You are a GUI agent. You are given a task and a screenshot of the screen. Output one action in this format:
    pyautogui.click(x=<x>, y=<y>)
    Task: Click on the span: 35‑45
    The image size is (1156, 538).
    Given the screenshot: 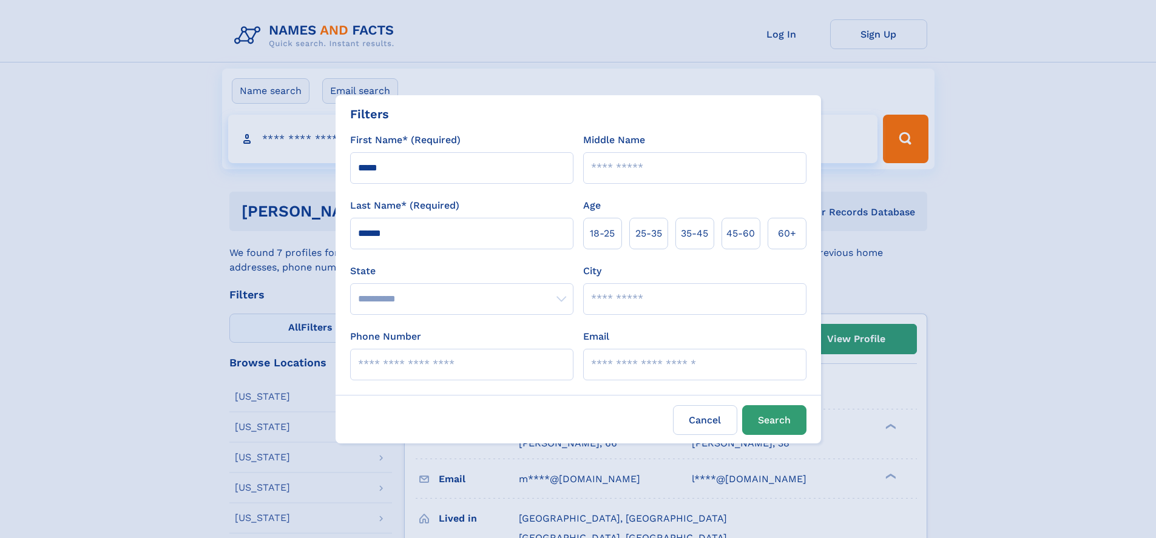 What is the action you would take?
    pyautogui.click(x=694, y=234)
    